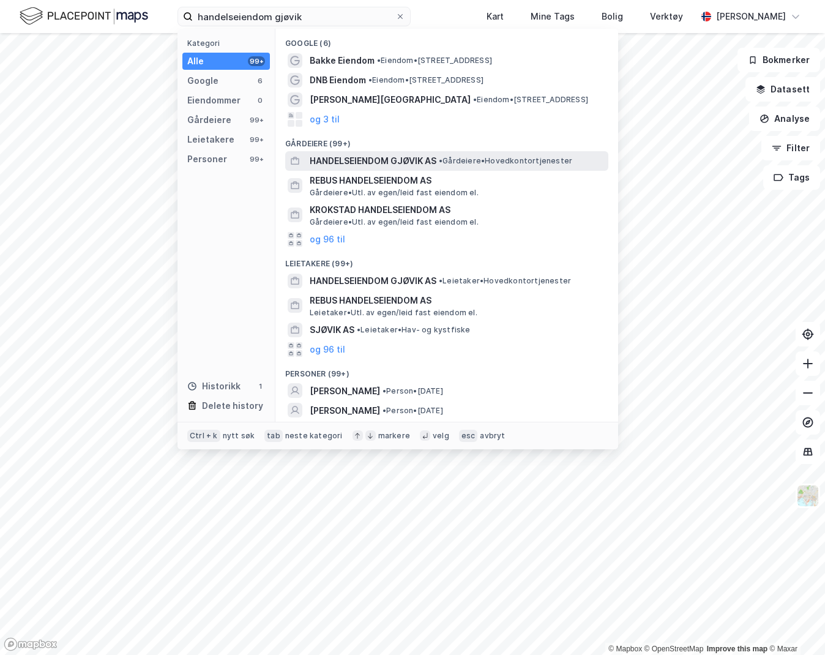 This screenshot has height=655, width=825. I want to click on div: 0, so click(260, 100).